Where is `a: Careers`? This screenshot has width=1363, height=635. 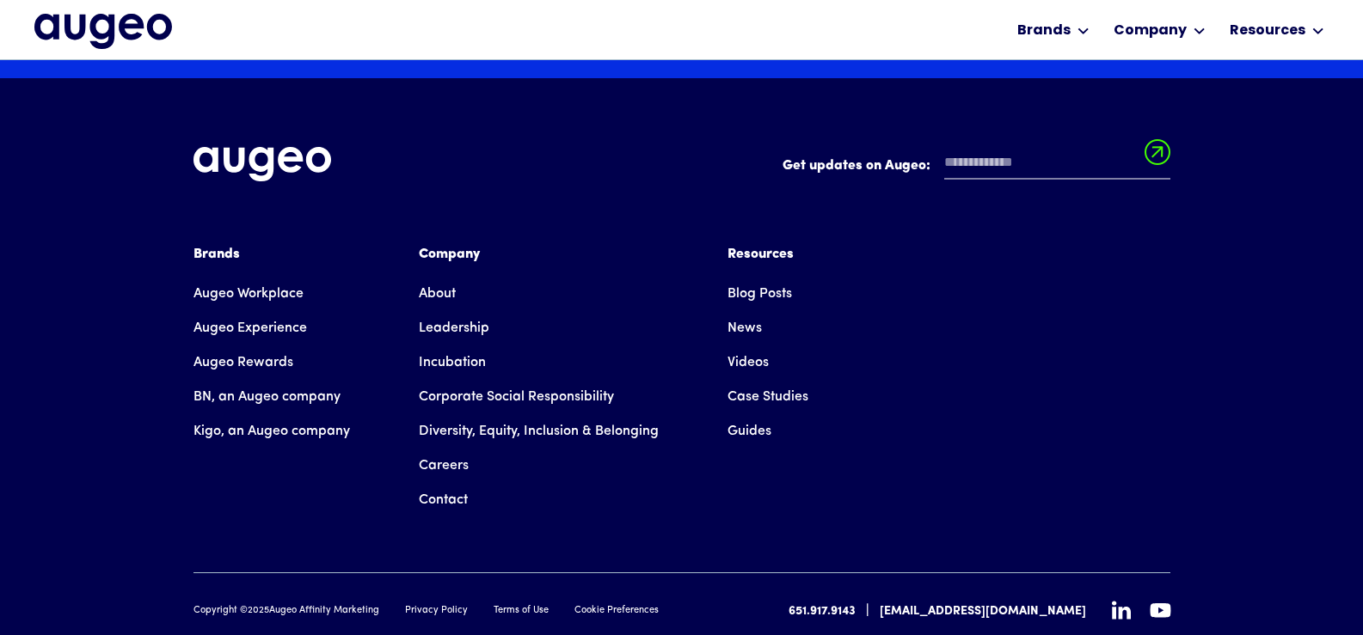
a: Careers is located at coordinates (444, 466).